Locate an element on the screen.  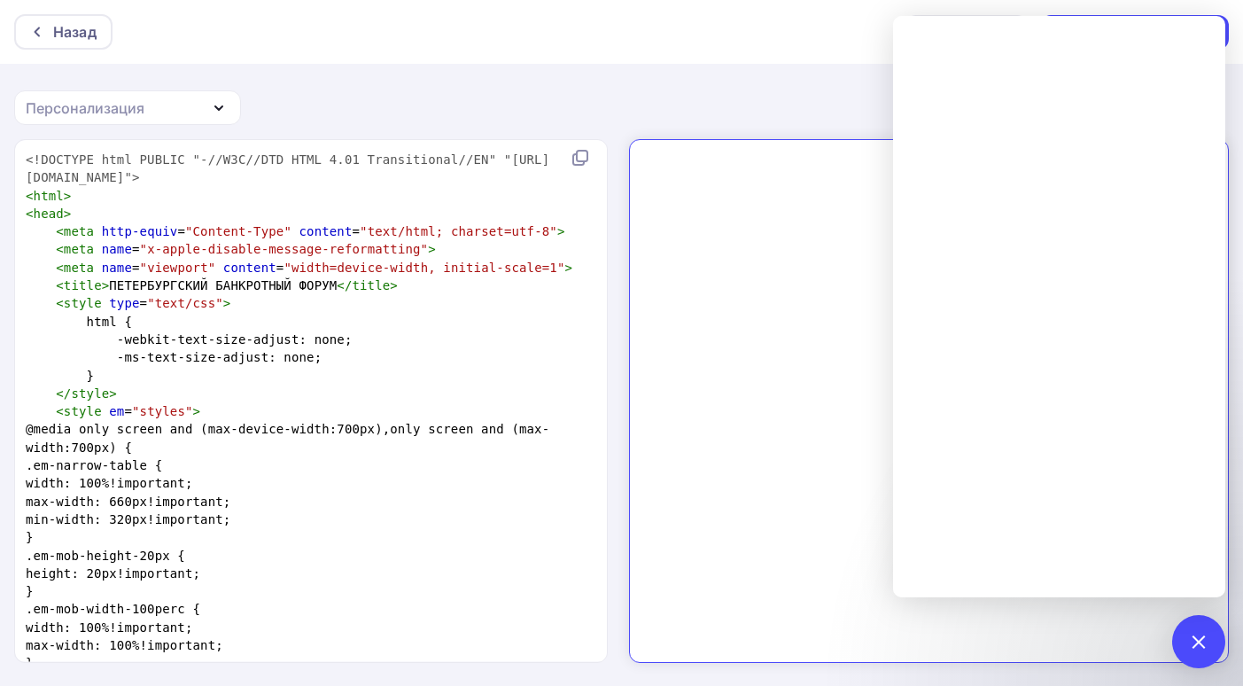
span: height: 20px!important; is located at coordinates (112, 573).